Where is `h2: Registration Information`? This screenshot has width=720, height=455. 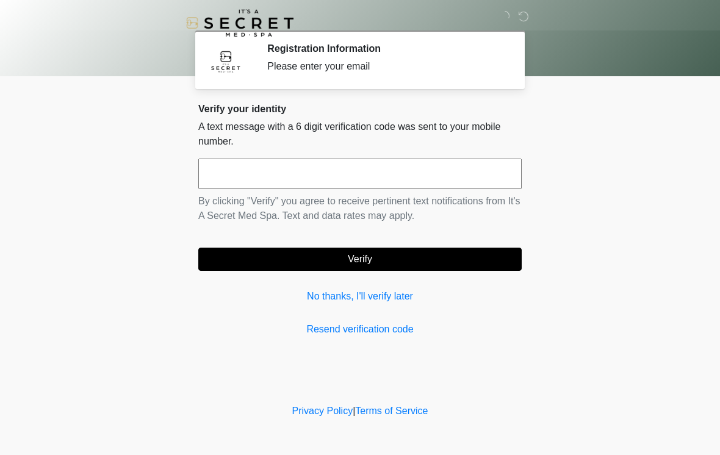
h2: Registration Information is located at coordinates (385, 48).